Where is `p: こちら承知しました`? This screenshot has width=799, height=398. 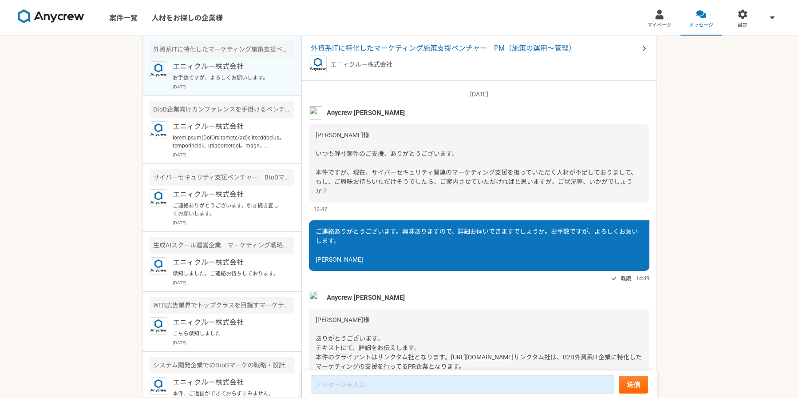
p: こちら承知しました is located at coordinates (227, 333).